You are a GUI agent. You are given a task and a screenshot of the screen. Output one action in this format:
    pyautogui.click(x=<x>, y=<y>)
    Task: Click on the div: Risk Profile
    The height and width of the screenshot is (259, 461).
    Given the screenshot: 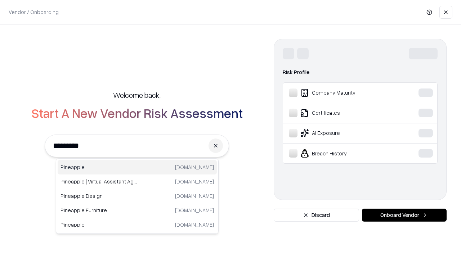 What is the action you would take?
    pyautogui.click(x=360, y=72)
    